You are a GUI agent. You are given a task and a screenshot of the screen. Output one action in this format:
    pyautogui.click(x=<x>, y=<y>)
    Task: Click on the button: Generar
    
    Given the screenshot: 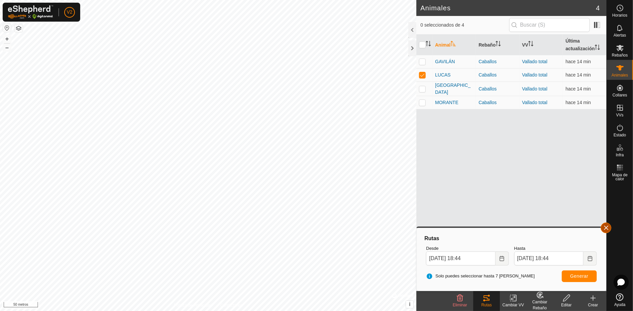 What is the action you would take?
    pyautogui.click(x=579, y=276)
    